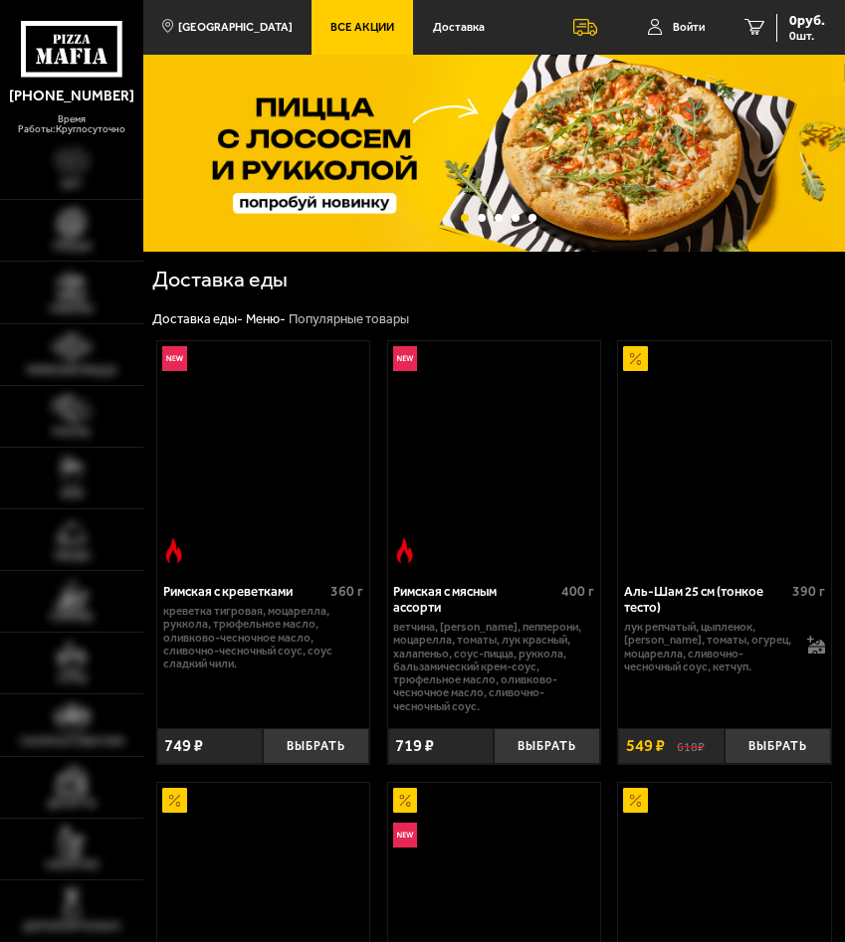 This screenshot has width=845, height=942. What do you see at coordinates (689, 28) in the screenshot?
I see `span: Войти` at bounding box center [689, 28].